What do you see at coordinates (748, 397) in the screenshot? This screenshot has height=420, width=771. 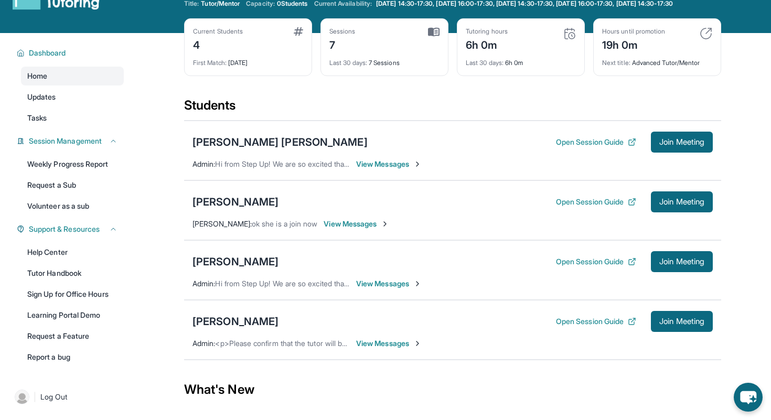 I see `button: chat-button` at bounding box center [748, 397].